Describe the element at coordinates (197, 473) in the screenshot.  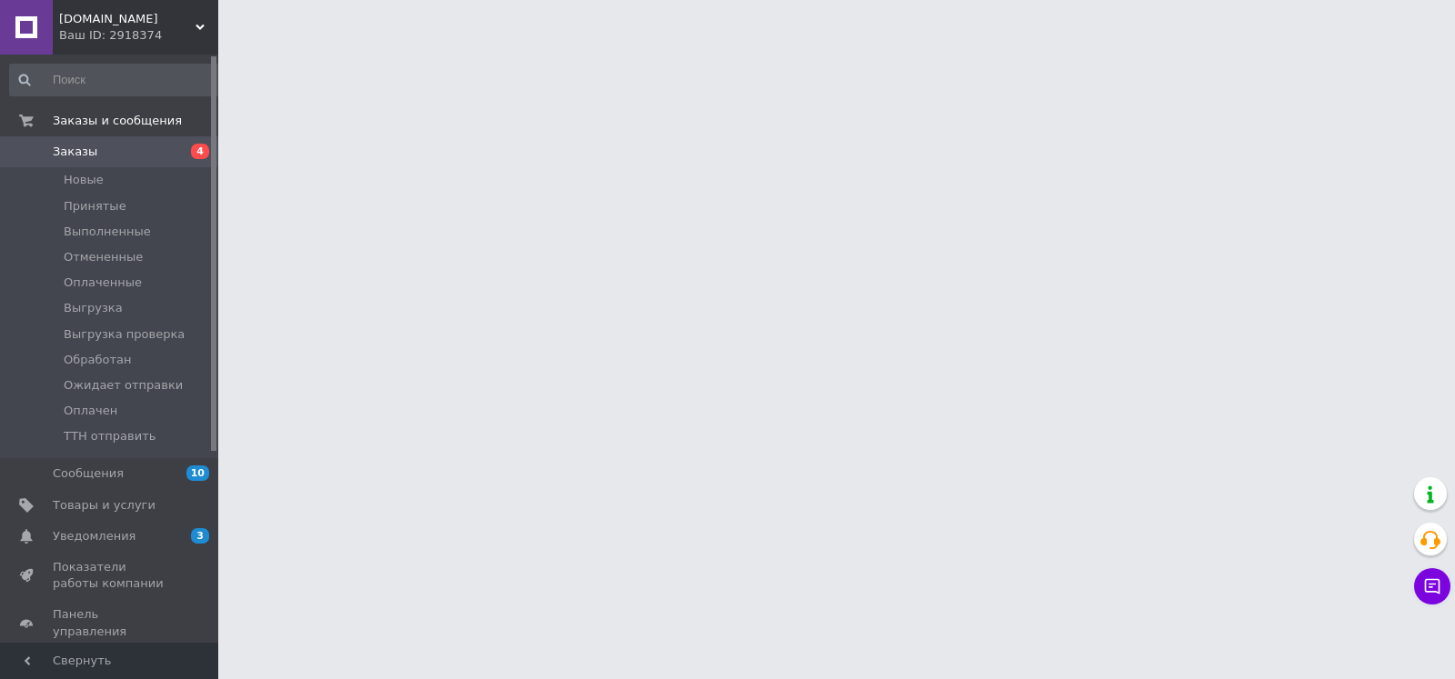
I see `span: 10` at that location.